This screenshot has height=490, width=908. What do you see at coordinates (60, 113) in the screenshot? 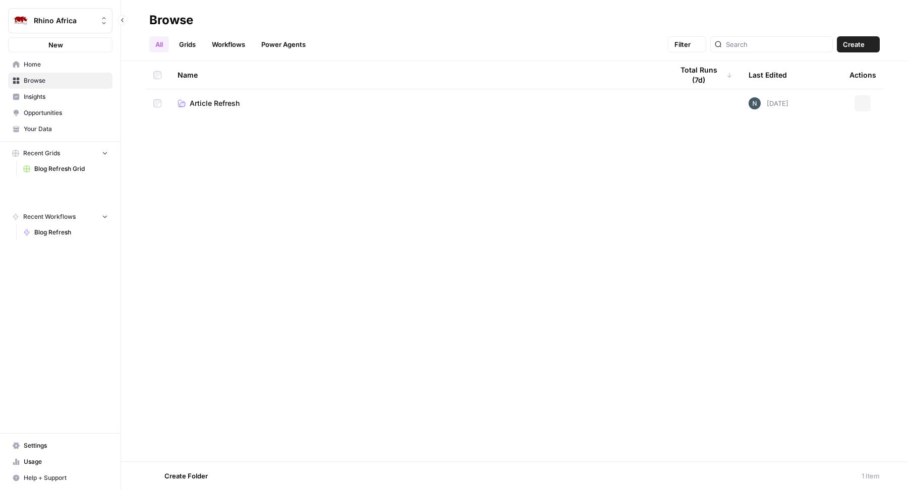
I see `a: Opportunities` at bounding box center [60, 113].